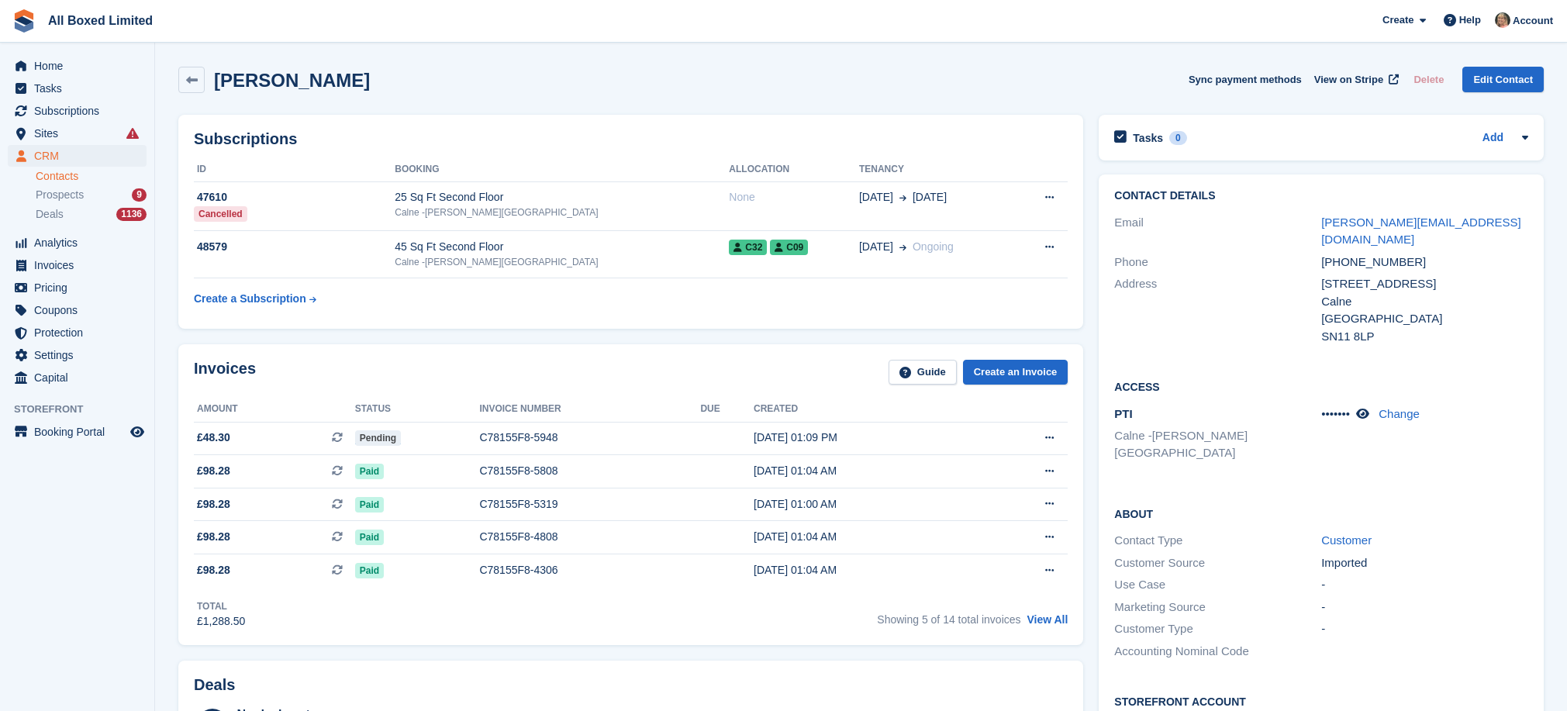 The image size is (1567, 711). Describe the element at coordinates (294, 247) in the screenshot. I see `div: 48579` at that location.